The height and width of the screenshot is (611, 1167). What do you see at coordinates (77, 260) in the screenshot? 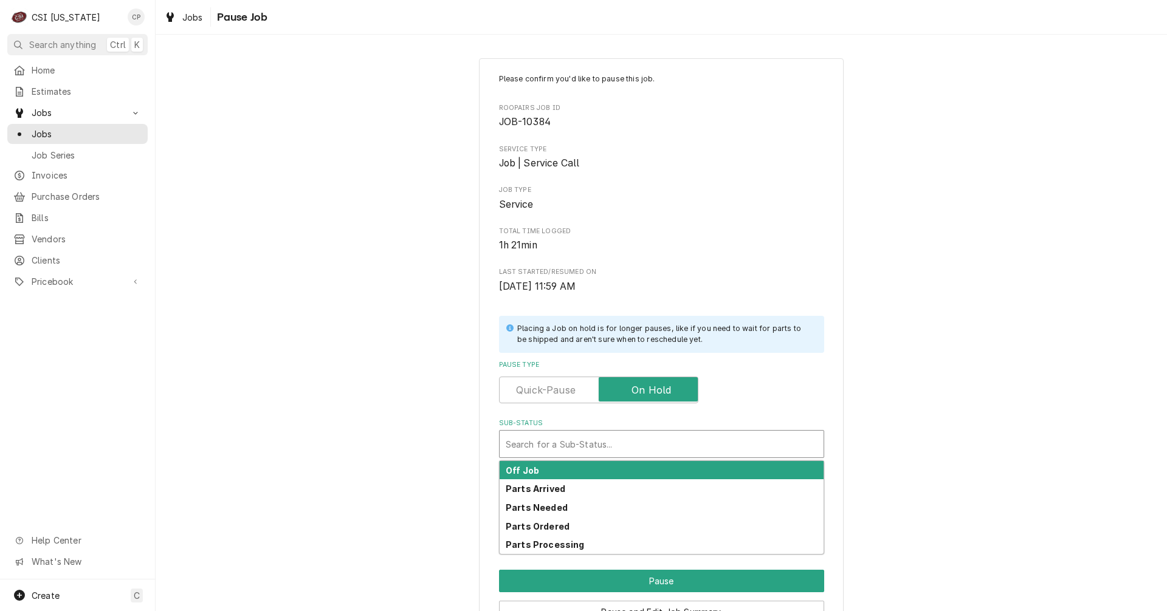
I see `a: Clients` at bounding box center [77, 260].